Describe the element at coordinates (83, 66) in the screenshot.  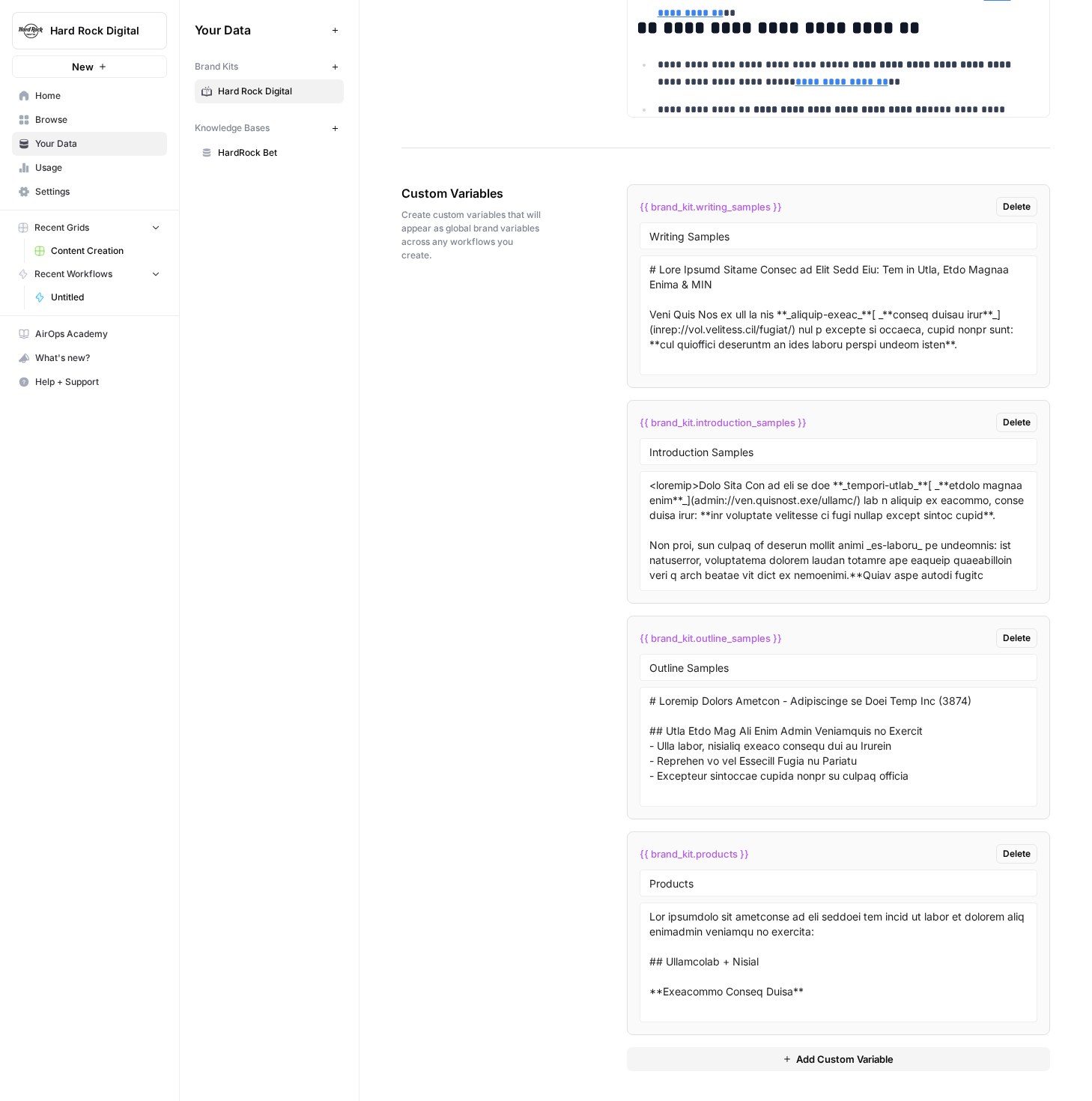
I see `span: New` at that location.